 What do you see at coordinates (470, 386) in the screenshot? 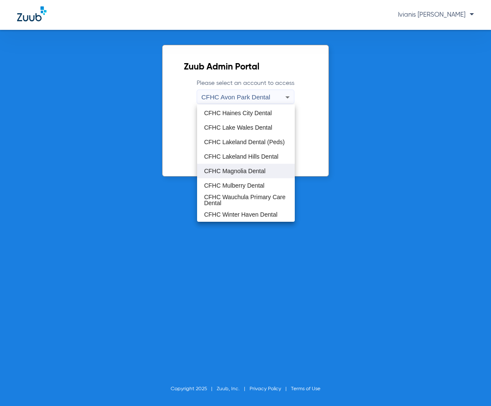
I see `div: Chat Widget` at bounding box center [470, 386].